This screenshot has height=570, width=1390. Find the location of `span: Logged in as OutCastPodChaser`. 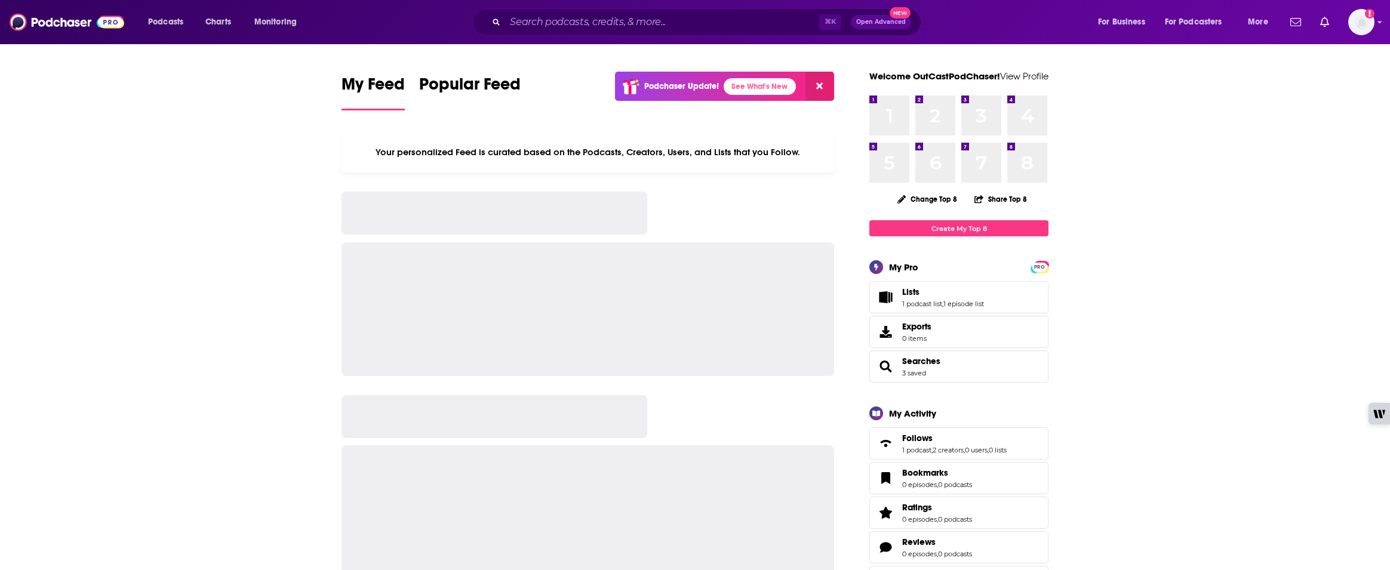

span: Logged in as OutCastPodChaser is located at coordinates (1361, 22).